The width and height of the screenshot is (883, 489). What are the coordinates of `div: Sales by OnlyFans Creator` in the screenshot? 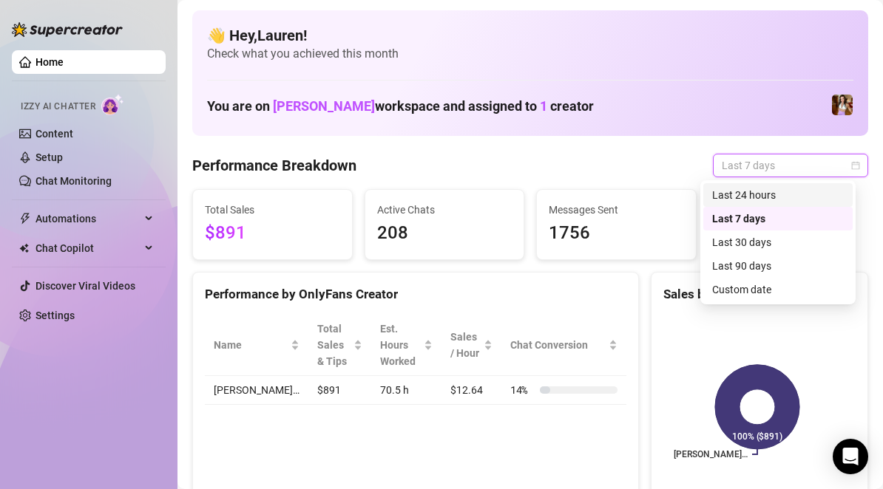 It's located at (759, 294).